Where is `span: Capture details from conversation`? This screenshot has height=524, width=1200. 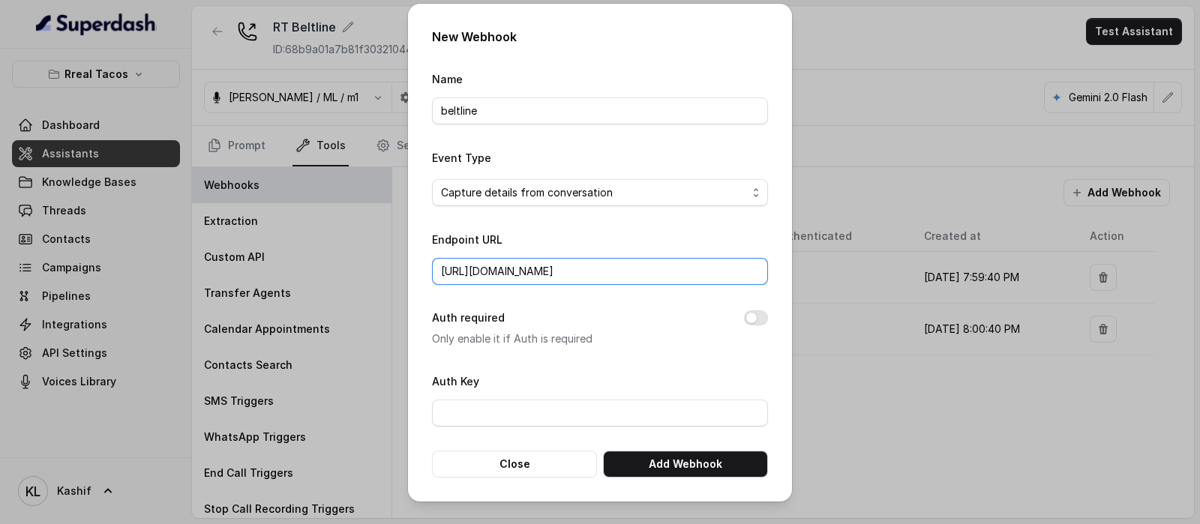 span: Capture details from conversation is located at coordinates (594, 193).